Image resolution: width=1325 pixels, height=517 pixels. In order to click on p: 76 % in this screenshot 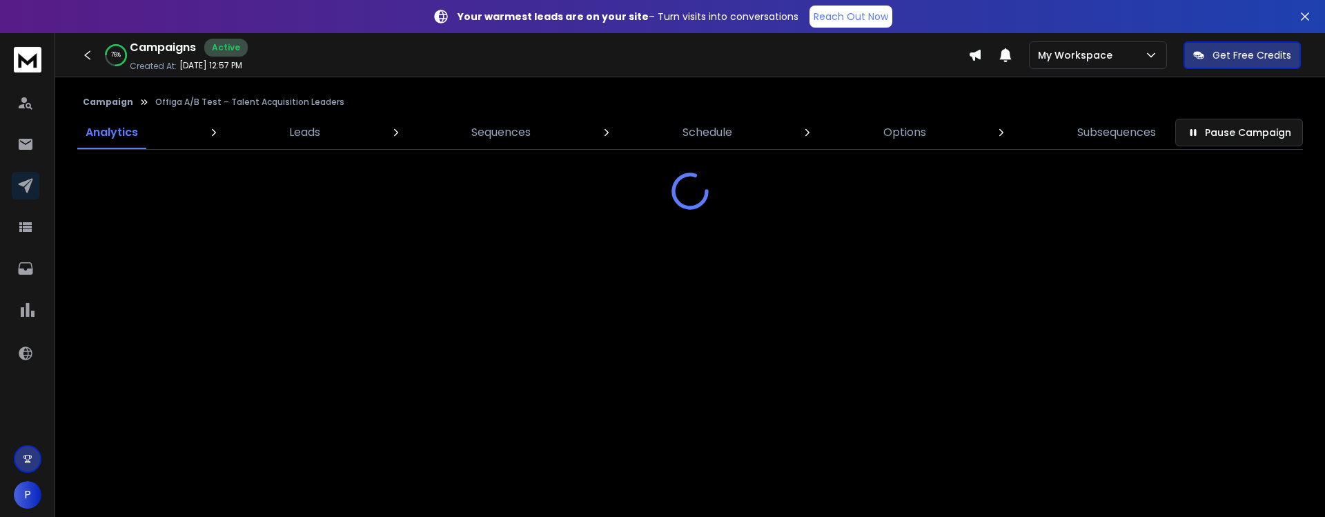, I will do `click(116, 55)`.